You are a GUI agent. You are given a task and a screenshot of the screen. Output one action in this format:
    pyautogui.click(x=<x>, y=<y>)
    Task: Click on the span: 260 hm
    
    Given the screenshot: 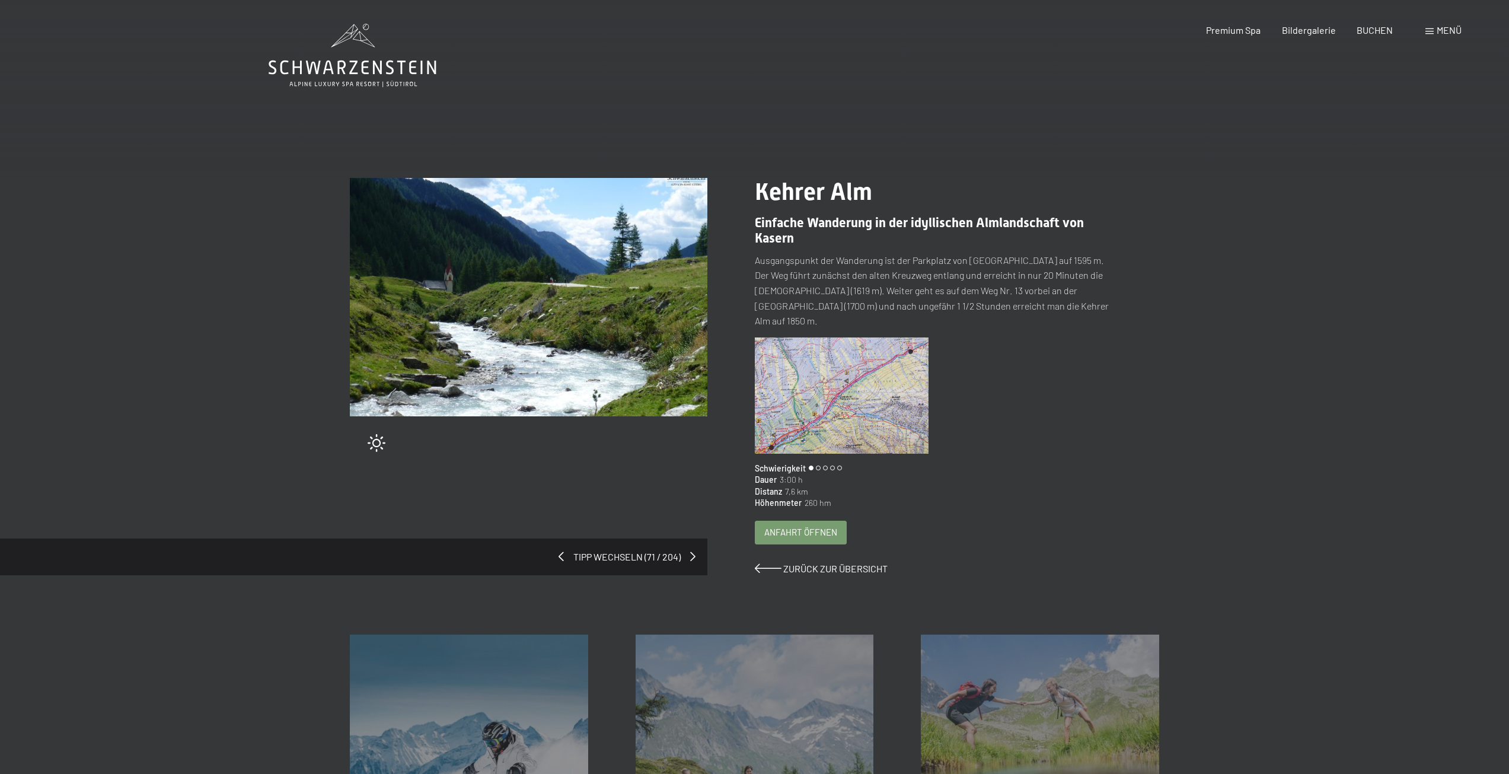 What is the action you would take?
    pyautogui.click(x=816, y=503)
    